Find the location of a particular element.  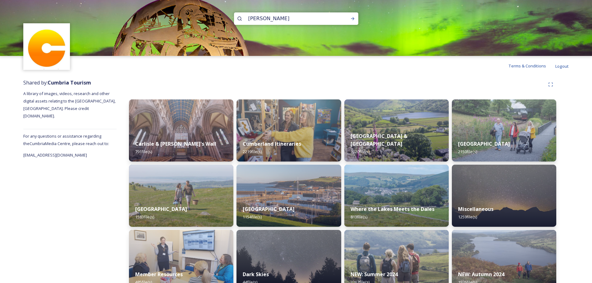

span: 791 file(s) is located at coordinates (144, 152).